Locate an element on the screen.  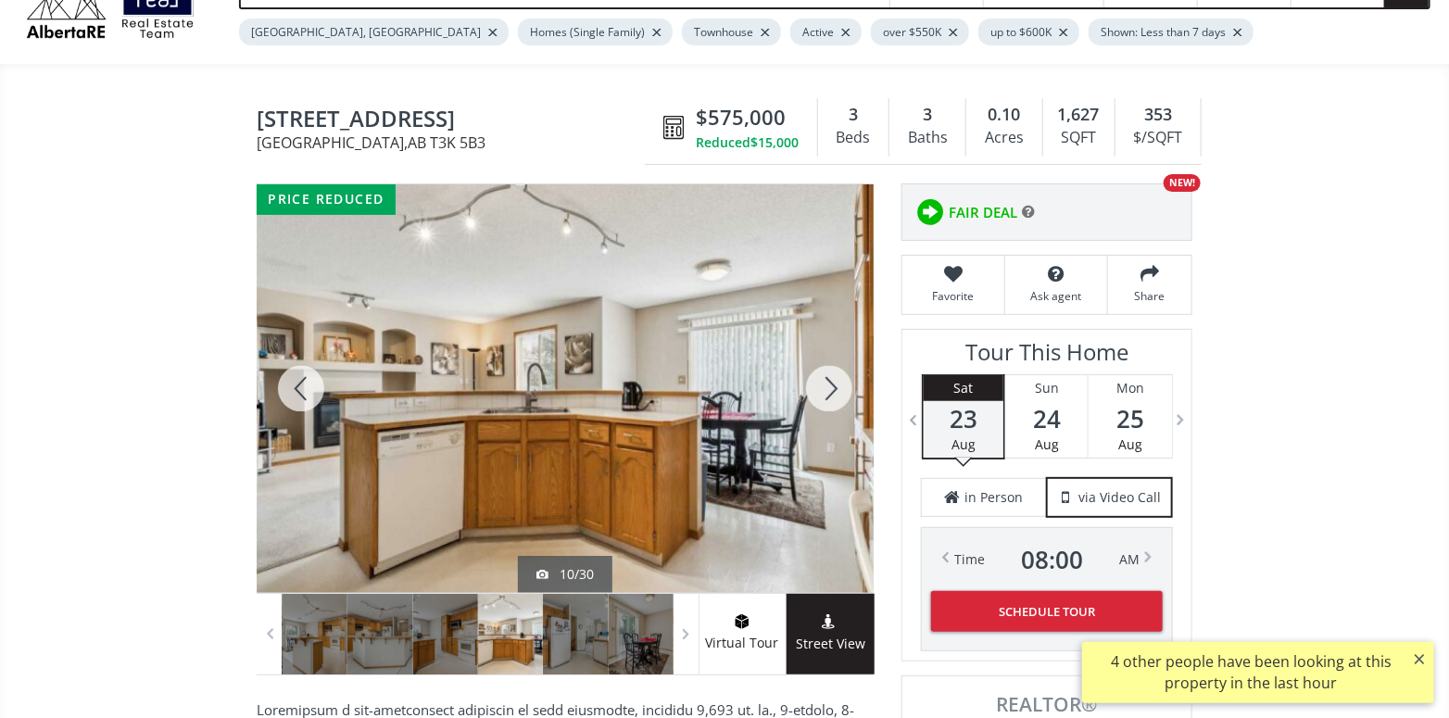
span: $15,000 is located at coordinates (775, 143).